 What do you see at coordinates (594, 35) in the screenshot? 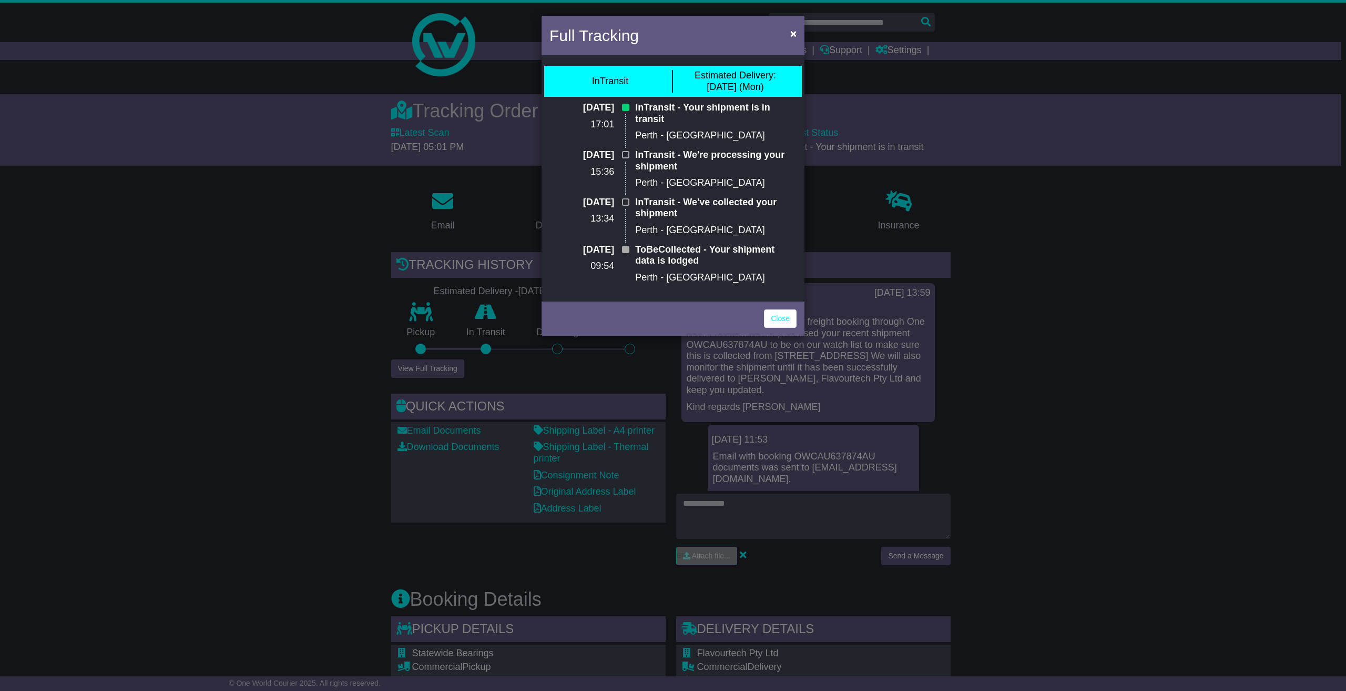
I see `h4: Full Tracking` at bounding box center [594, 35].